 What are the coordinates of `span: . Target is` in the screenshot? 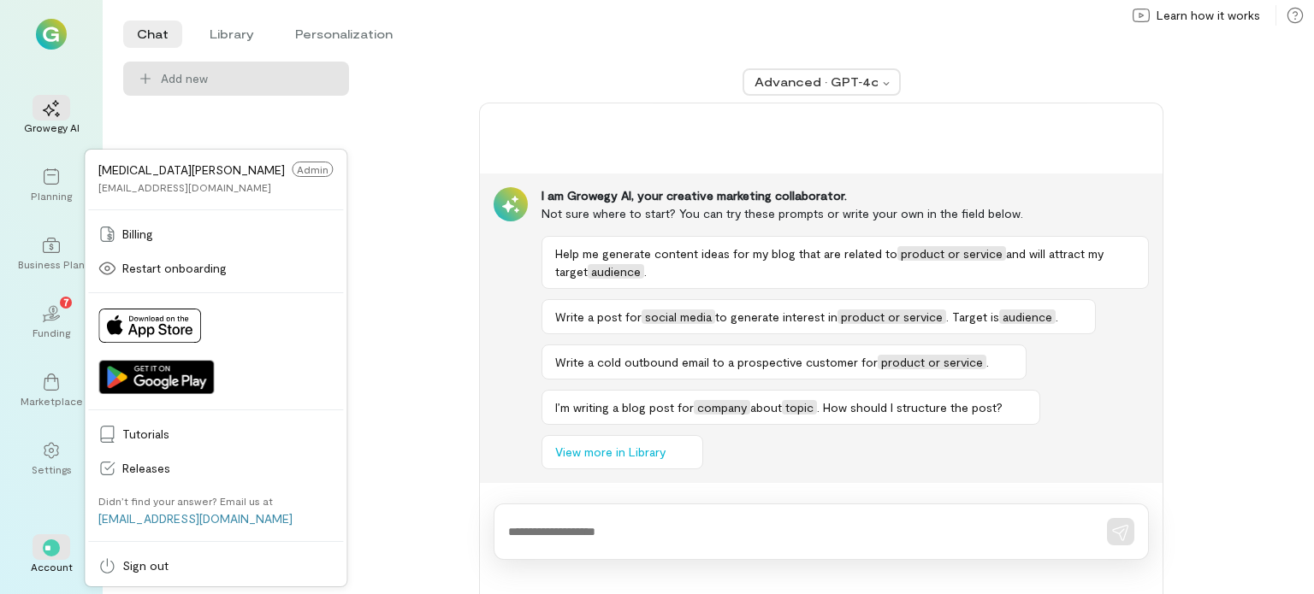 It's located at (972, 316).